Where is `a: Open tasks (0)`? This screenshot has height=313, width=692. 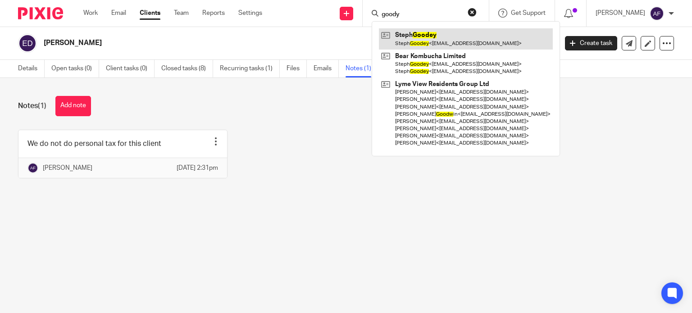 a: Open tasks (0) is located at coordinates (75, 69).